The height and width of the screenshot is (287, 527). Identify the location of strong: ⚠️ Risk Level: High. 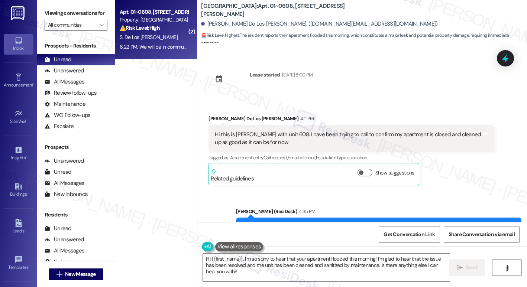
(140, 28).